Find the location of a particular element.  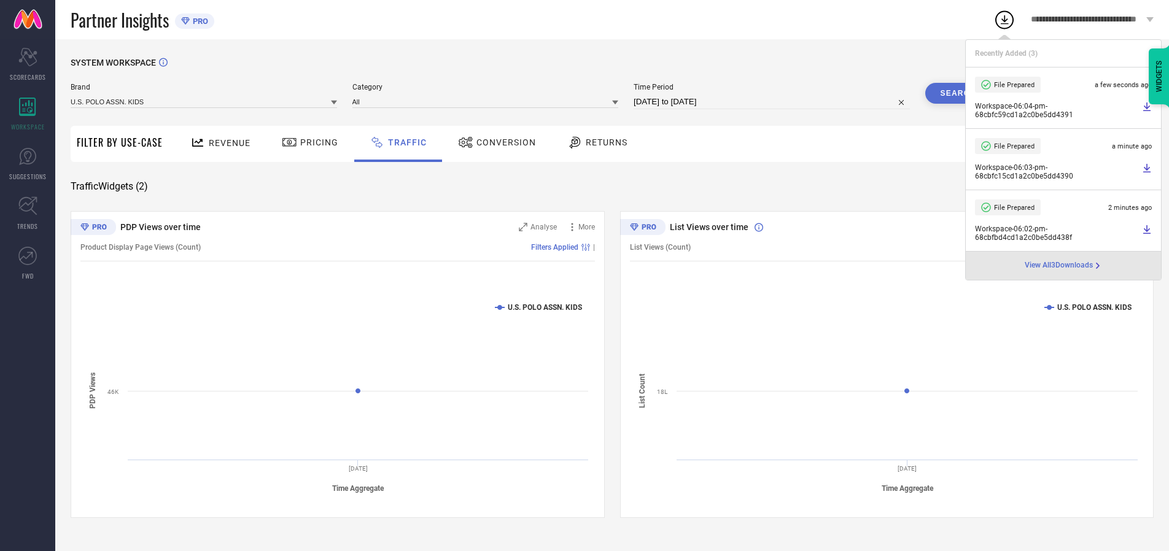

button: Search is located at coordinates (958, 93).